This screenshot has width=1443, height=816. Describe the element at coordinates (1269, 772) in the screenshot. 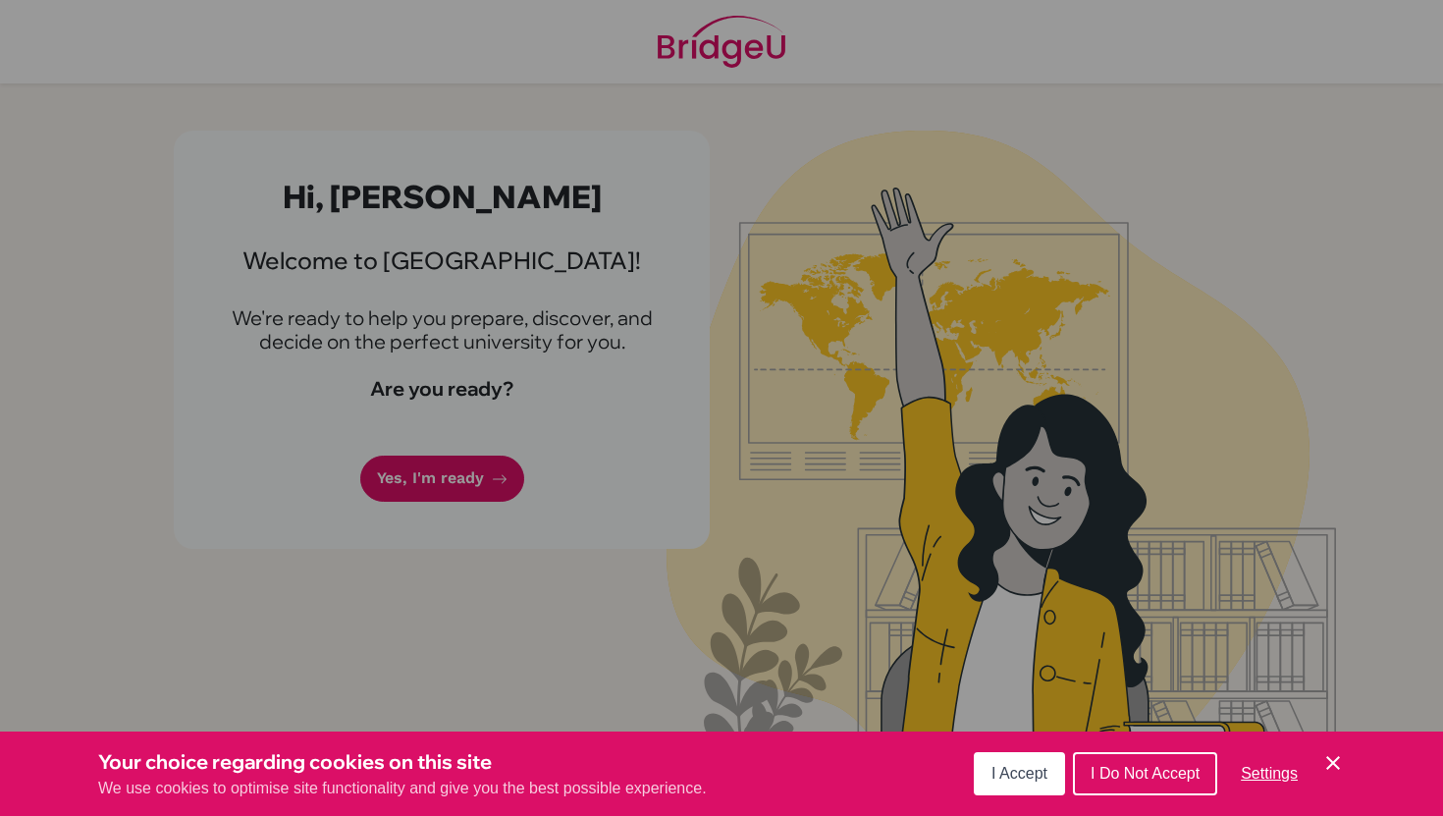

I see `span: Settings` at that location.